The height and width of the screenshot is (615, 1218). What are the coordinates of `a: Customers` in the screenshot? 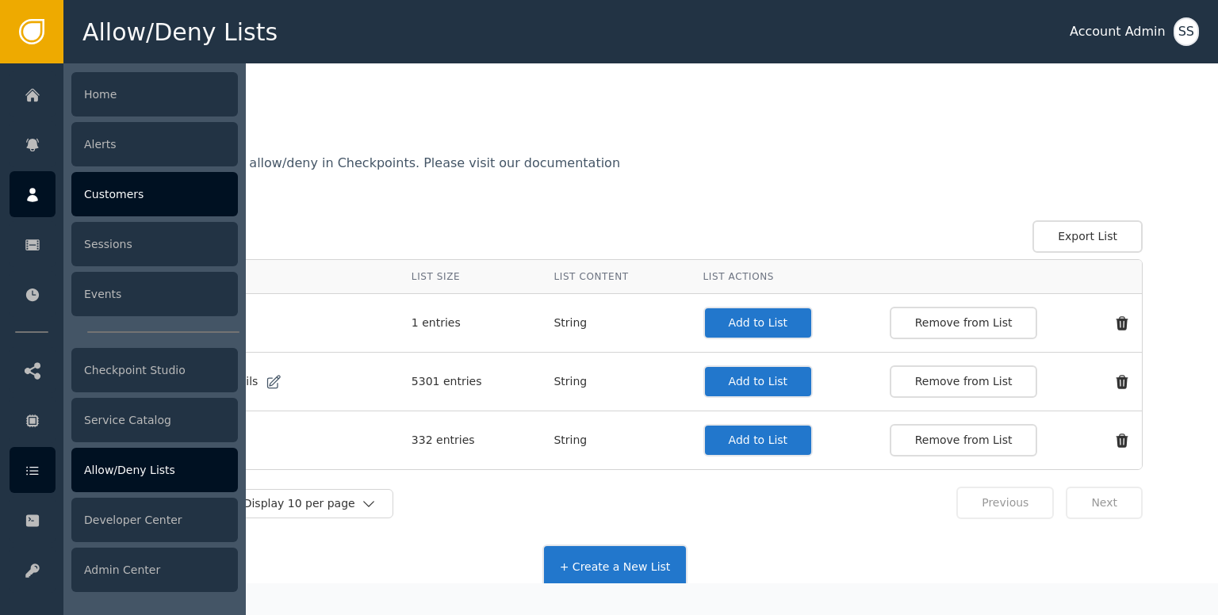 It's located at (124, 194).